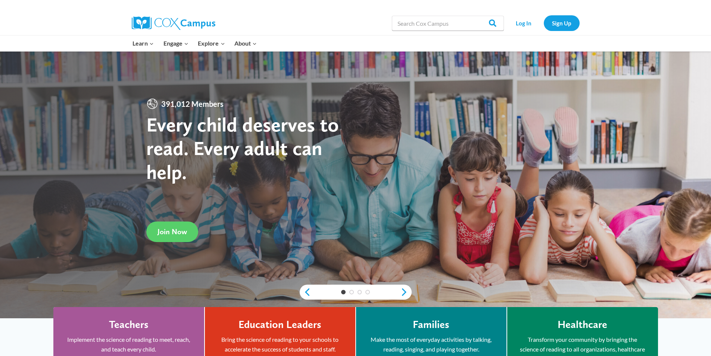 This screenshot has width=711, height=356. What do you see at coordinates (562, 23) in the screenshot?
I see `a: Sign Up` at bounding box center [562, 23].